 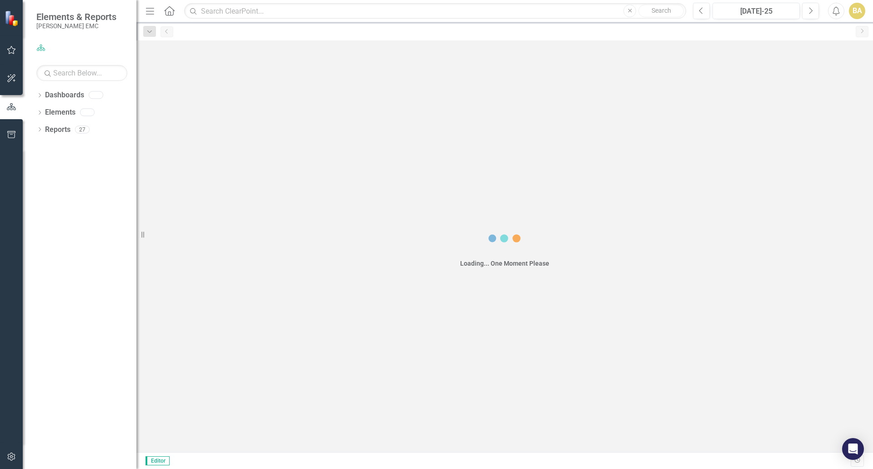 What do you see at coordinates (82, 129) in the screenshot?
I see `div: 27` at bounding box center [82, 129].